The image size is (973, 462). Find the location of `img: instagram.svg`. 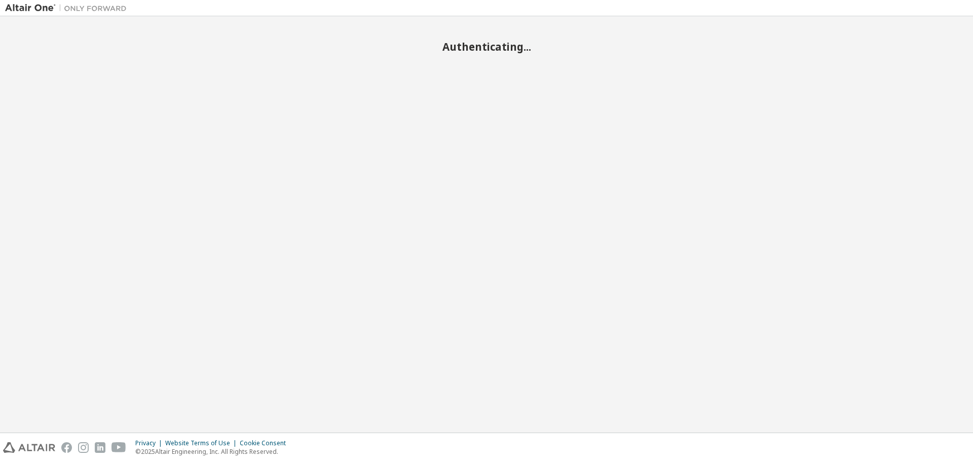

img: instagram.svg is located at coordinates (83, 447).